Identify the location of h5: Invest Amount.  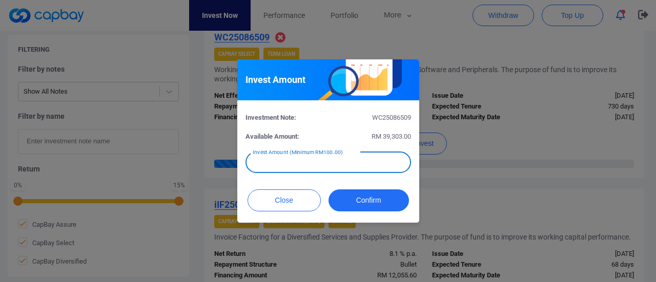
(275, 80).